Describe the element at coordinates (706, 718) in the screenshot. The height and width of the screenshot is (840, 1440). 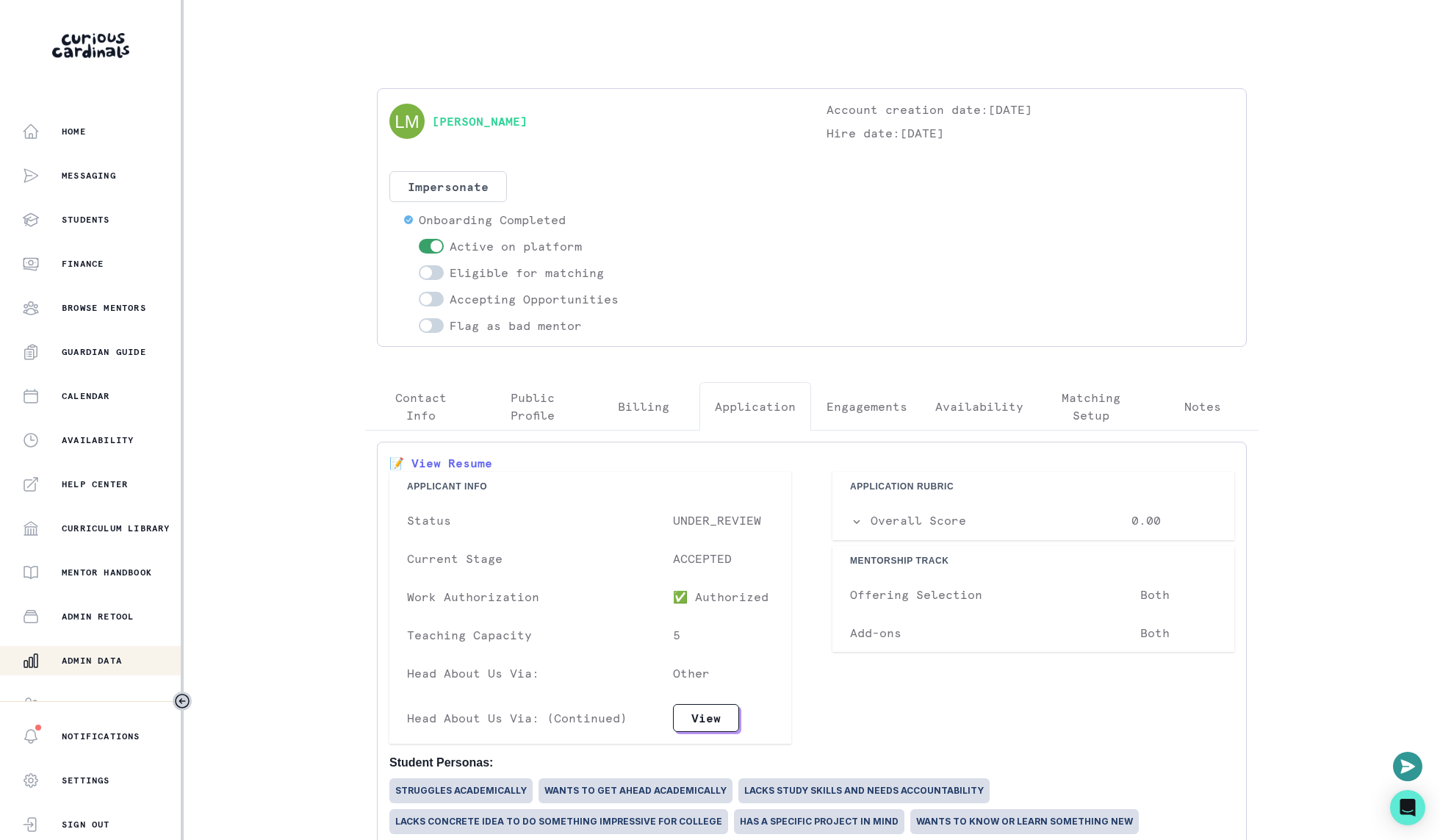
I see `button: View` at that location.